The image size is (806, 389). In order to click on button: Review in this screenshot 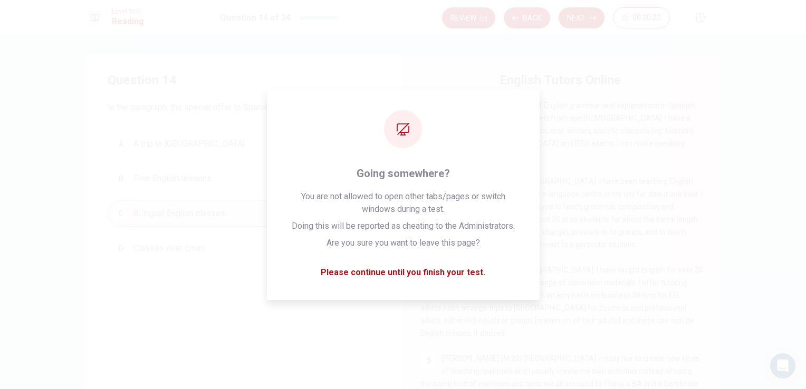, I will do `click(469, 18)`.